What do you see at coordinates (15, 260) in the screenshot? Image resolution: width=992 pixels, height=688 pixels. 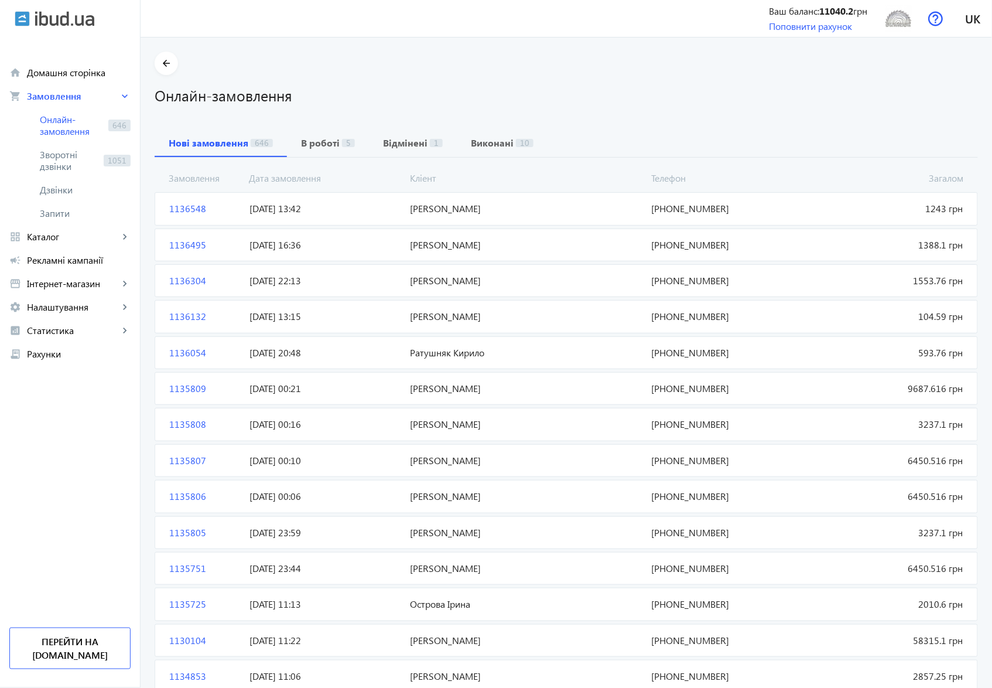 I see `mat-icon: campaign` at bounding box center [15, 260].